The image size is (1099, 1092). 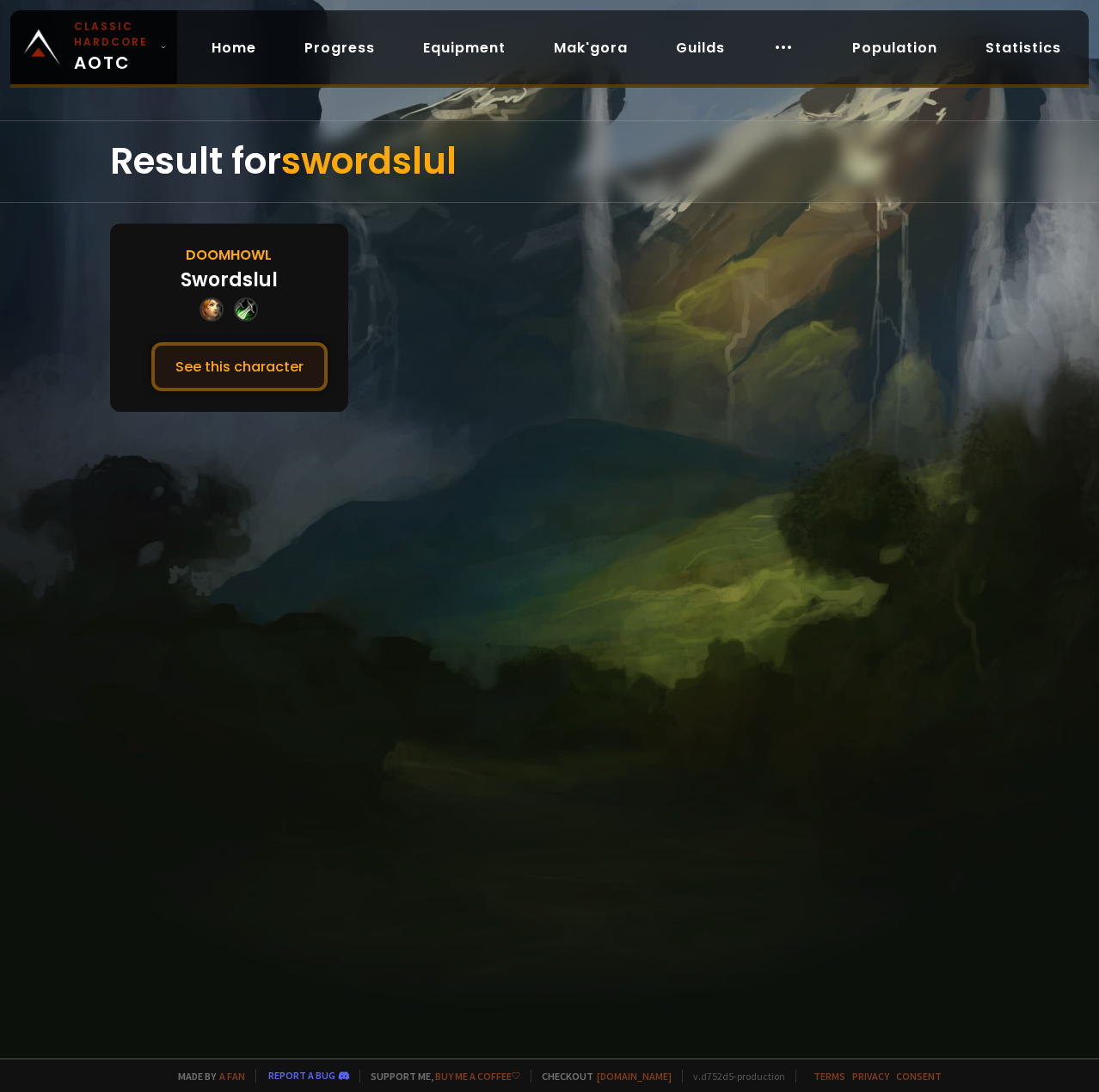 What do you see at coordinates (113, 47) in the screenshot?
I see `span: AOTC` at bounding box center [113, 47].